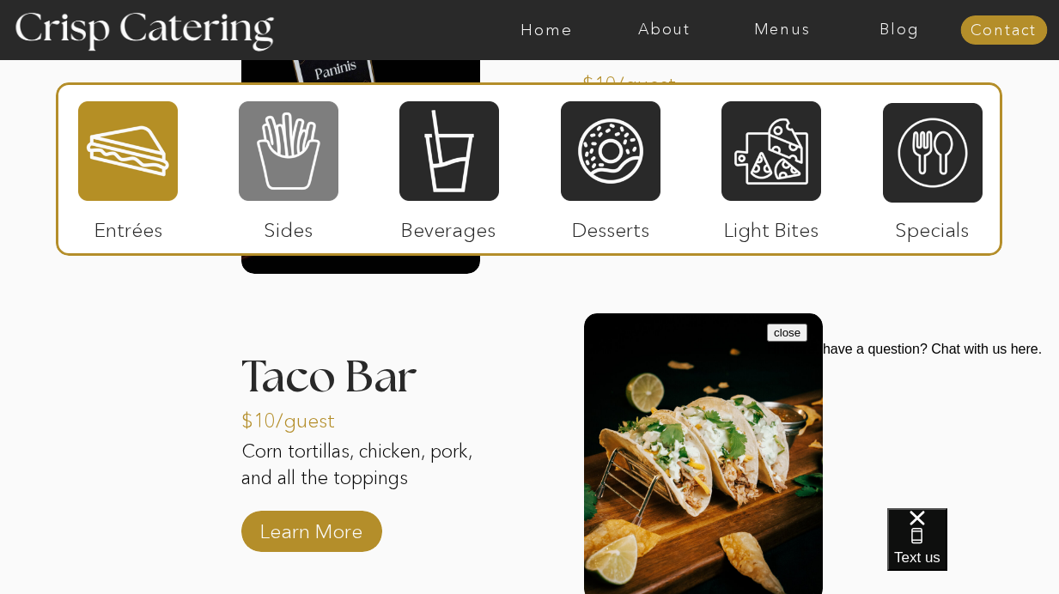 Image resolution: width=1059 pixels, height=594 pixels. I want to click on a: Learn More, so click(311, 527).